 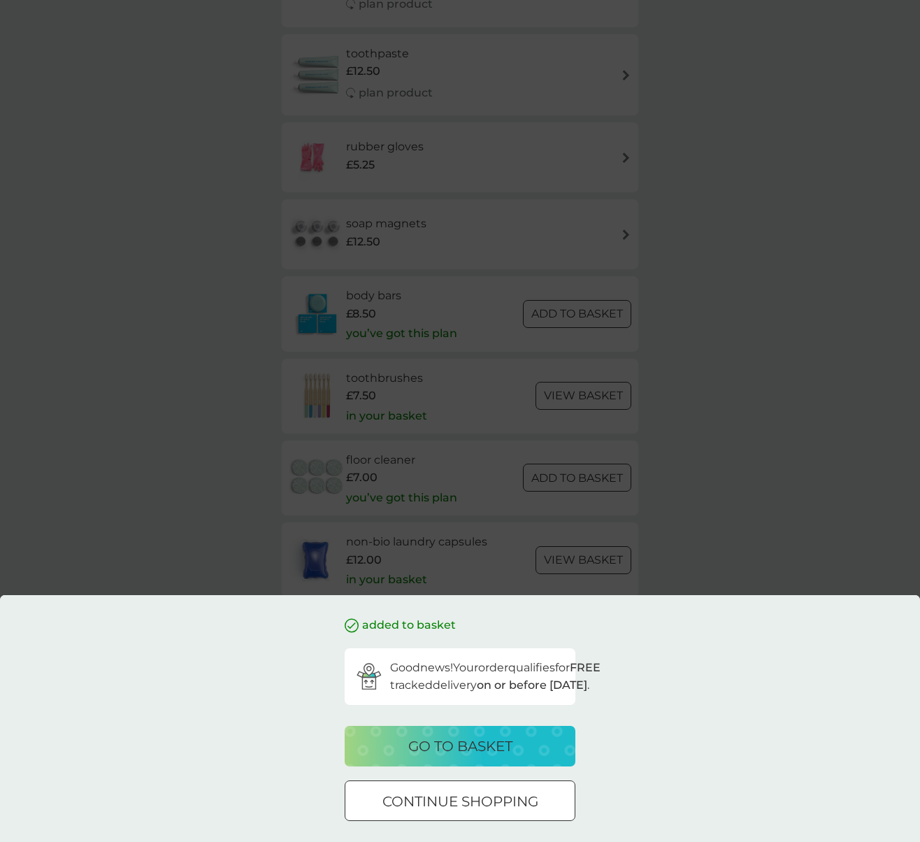 I want to click on p: Good news! Your order qualifies for tracked delivery ., so click(x=495, y=676).